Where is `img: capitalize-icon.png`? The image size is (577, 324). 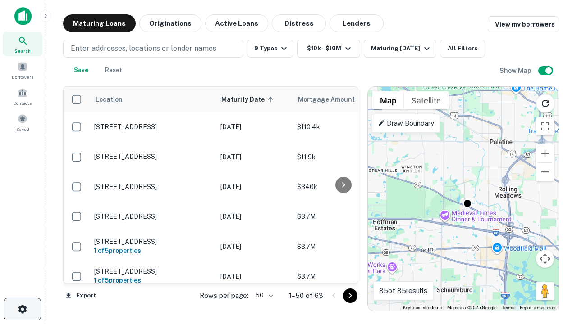
img: capitalize-icon.png is located at coordinates (23, 16).